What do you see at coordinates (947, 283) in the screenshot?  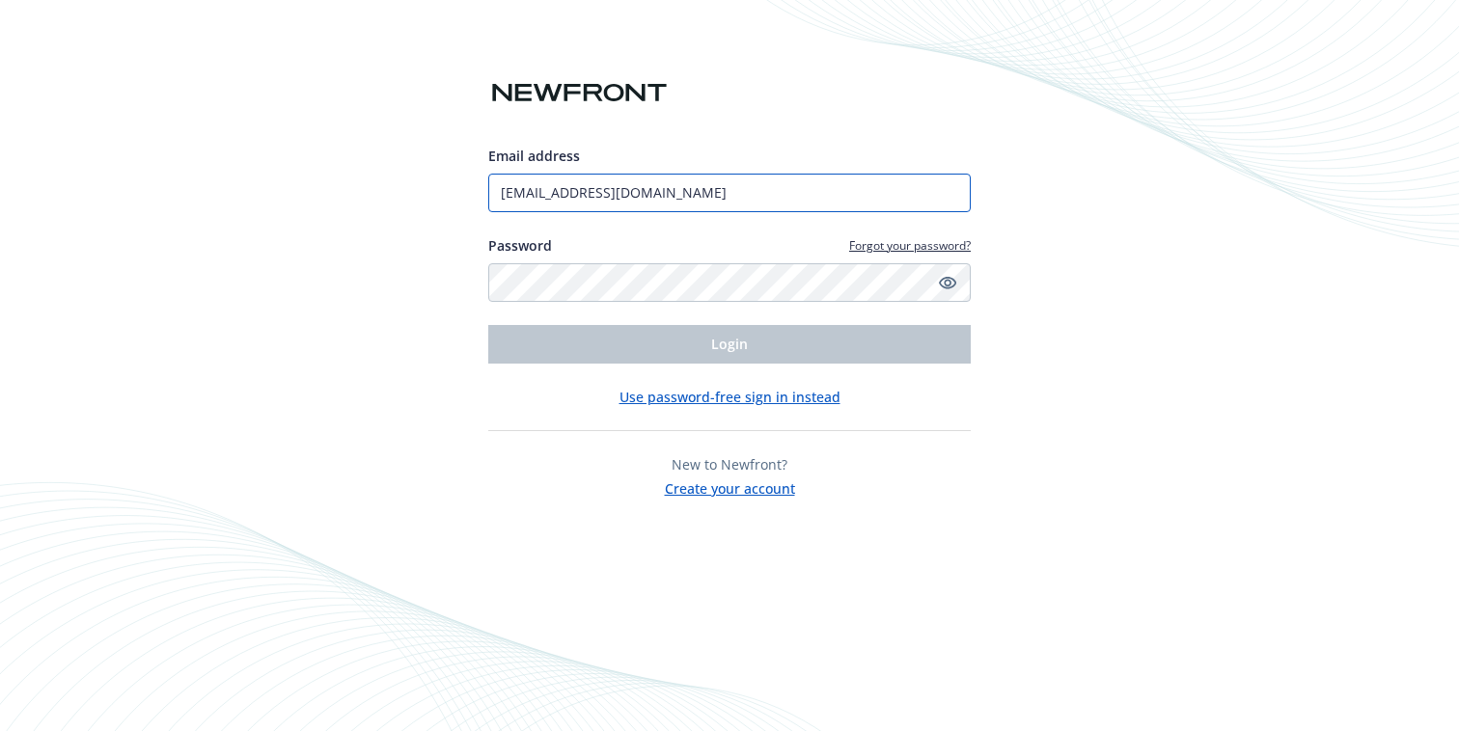 I see `a: Show password` at bounding box center [947, 283].